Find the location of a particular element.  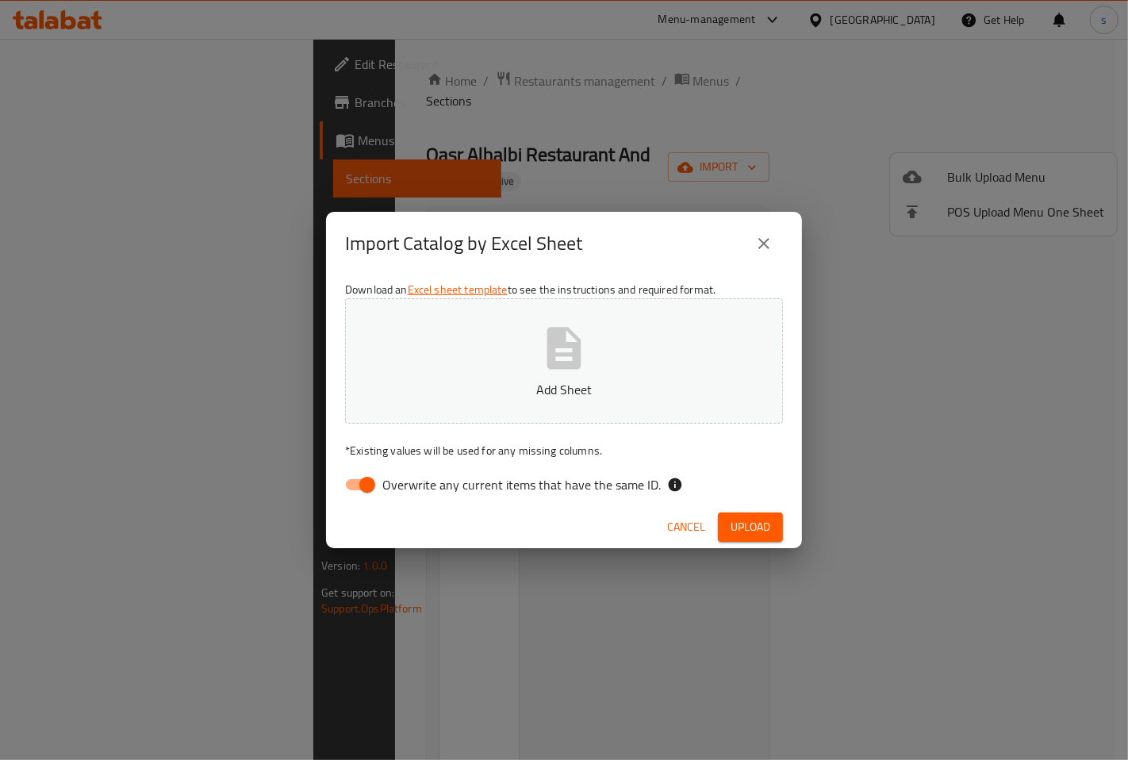

span: Upload is located at coordinates (750, 527).